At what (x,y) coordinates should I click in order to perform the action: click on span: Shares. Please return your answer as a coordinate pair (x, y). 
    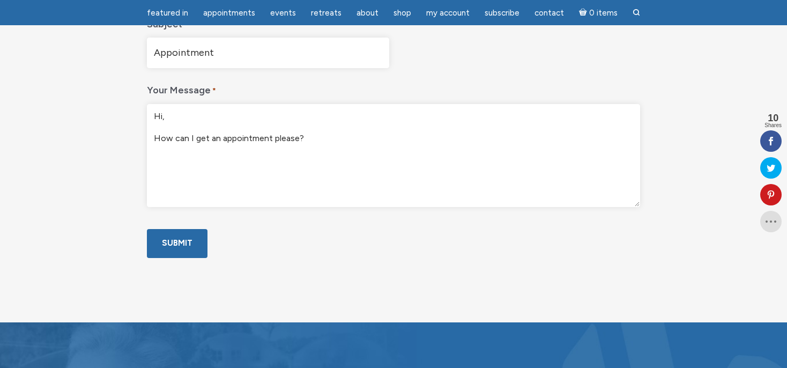
    Looking at the image, I should click on (773, 125).